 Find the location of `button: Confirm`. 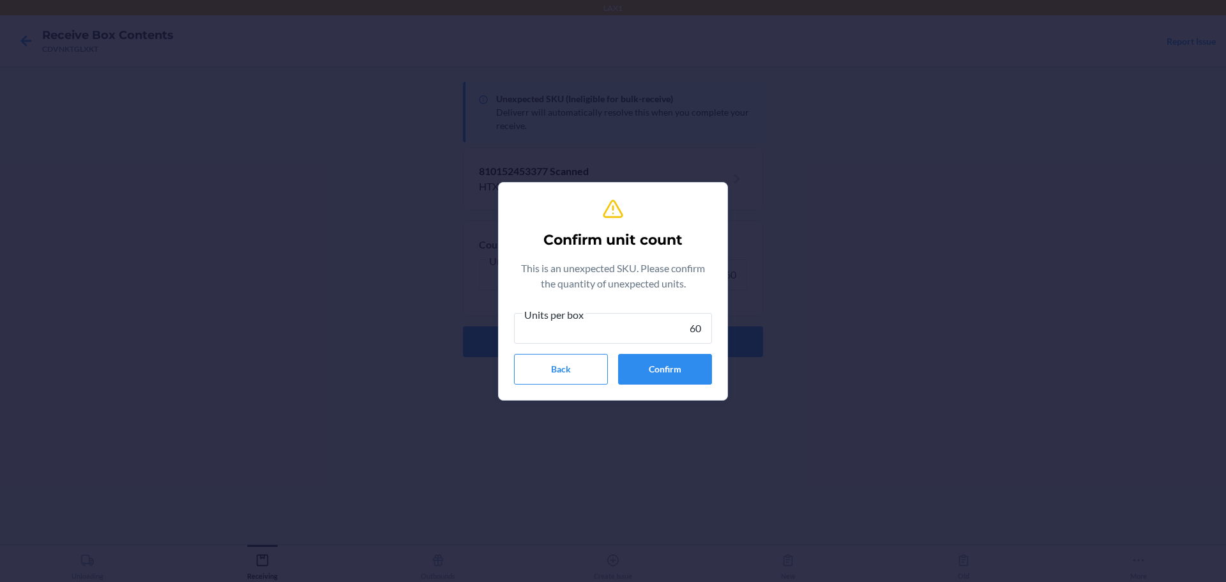

button: Confirm is located at coordinates (665, 369).